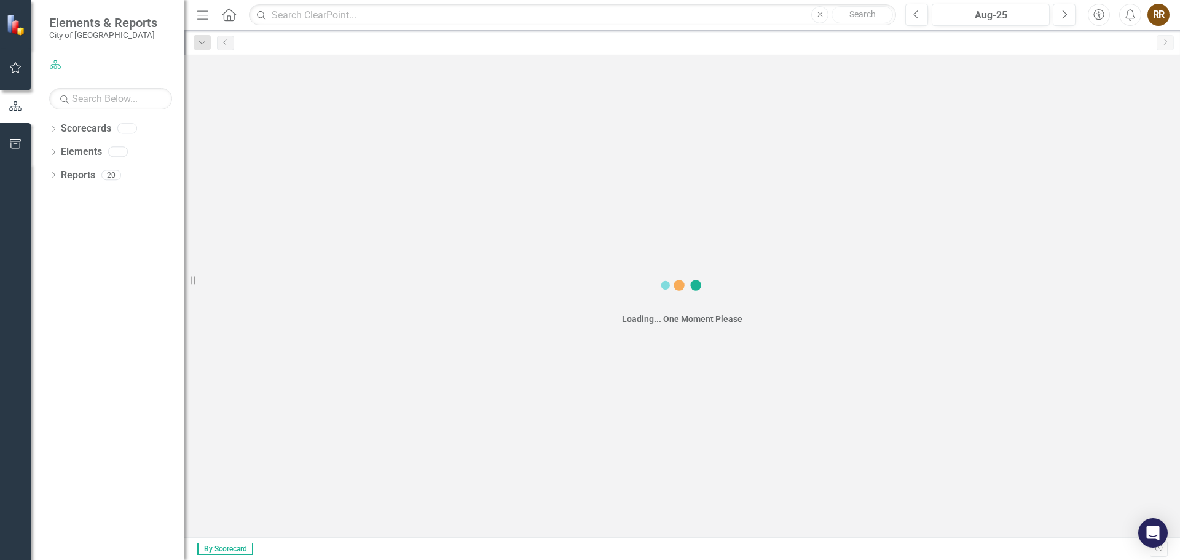 This screenshot has height=560, width=1180. Describe the element at coordinates (17, 25) in the screenshot. I see `img: ClearPoint Strategy` at that location.